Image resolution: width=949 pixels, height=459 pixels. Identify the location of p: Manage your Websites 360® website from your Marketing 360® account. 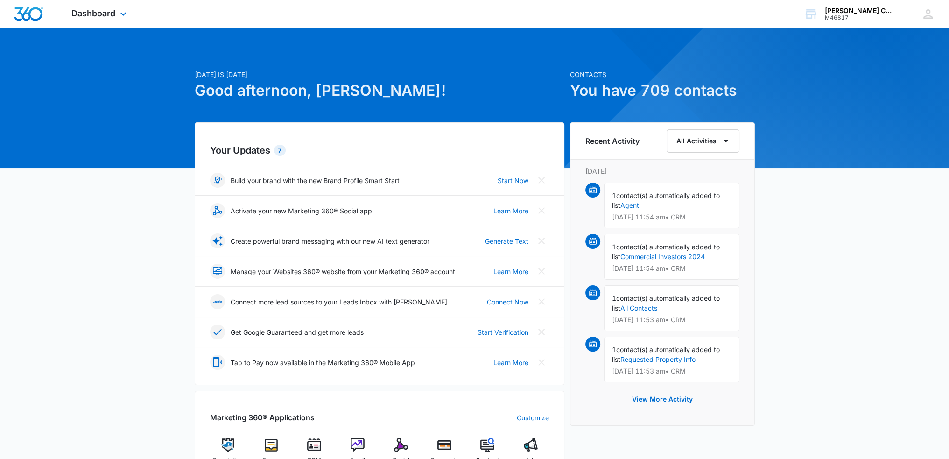
(343, 271).